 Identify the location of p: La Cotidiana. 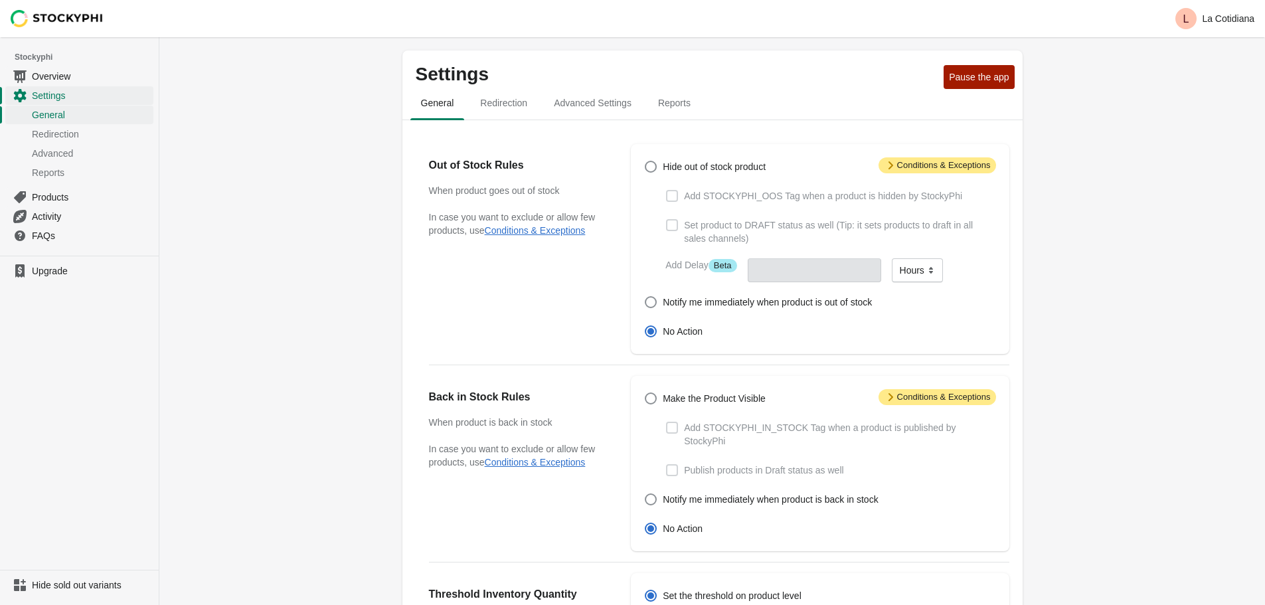
(1228, 19).